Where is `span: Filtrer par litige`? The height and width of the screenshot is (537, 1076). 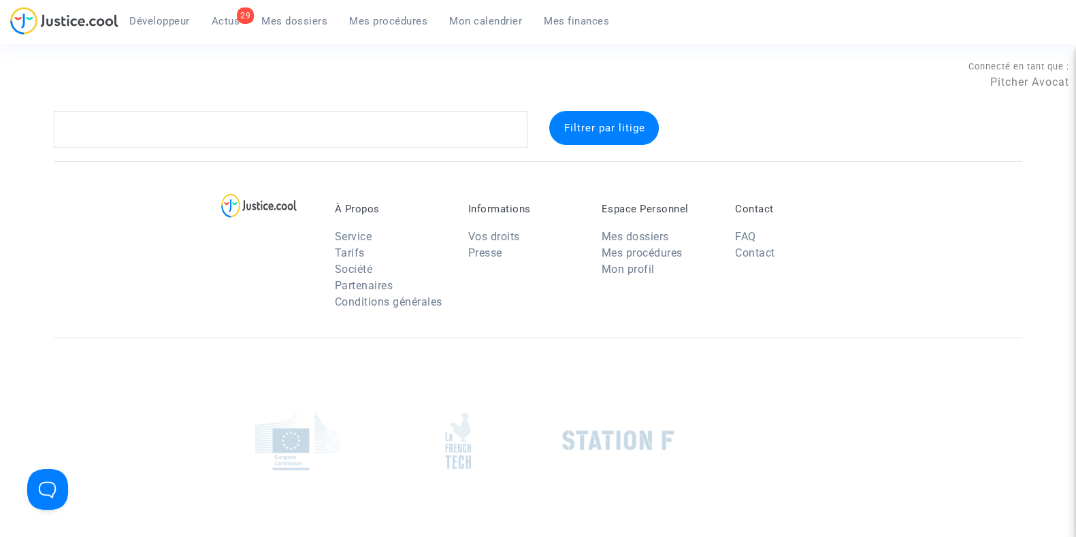
span: Filtrer par litige is located at coordinates (604, 128).